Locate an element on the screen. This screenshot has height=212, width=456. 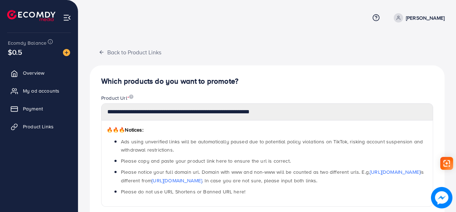
img: menu is located at coordinates (67, 18).